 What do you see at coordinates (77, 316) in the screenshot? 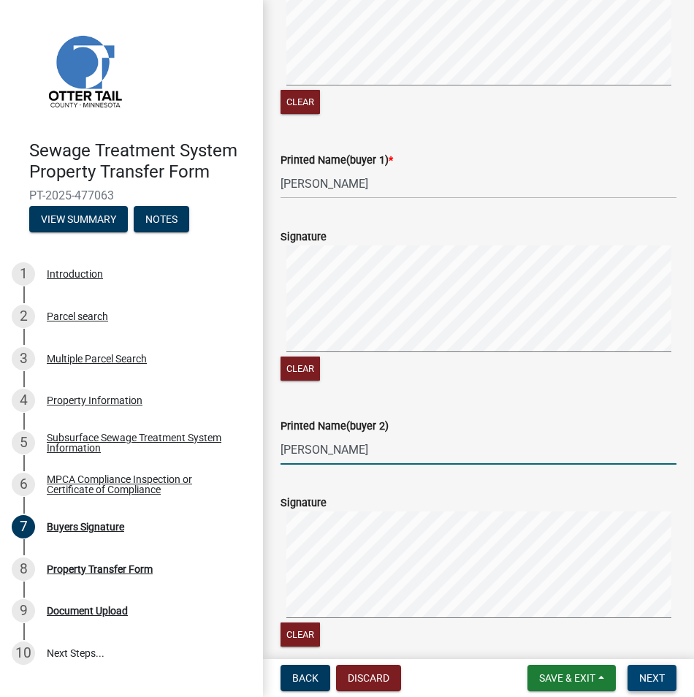
I see `div: Parcel search` at bounding box center [77, 316].